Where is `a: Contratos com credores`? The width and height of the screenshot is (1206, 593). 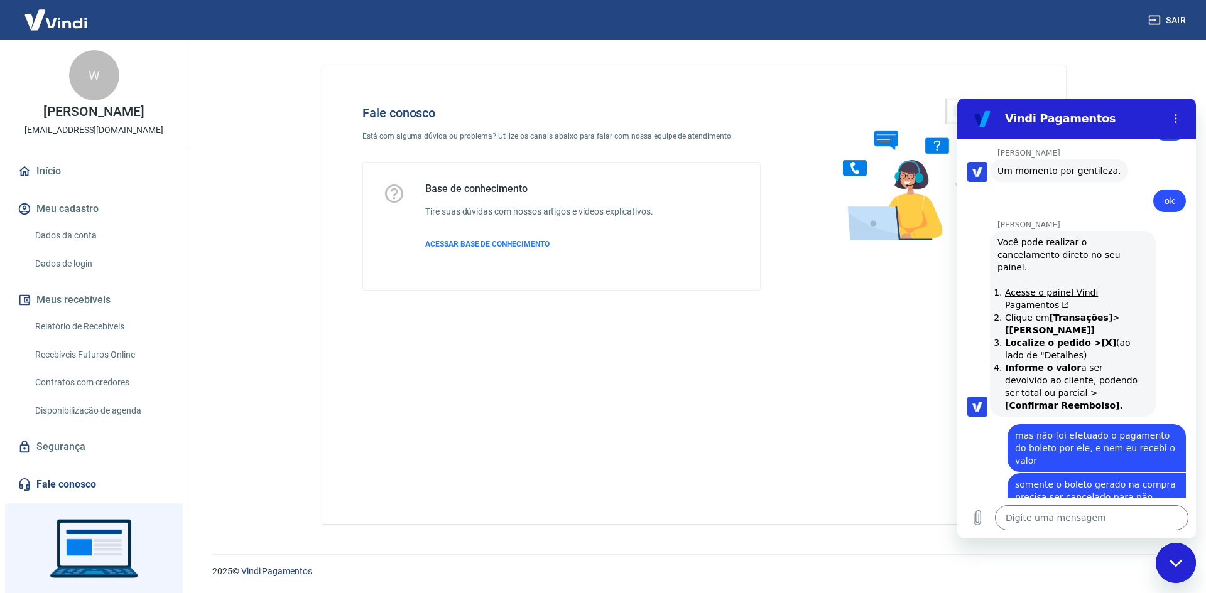 a: Contratos com credores is located at coordinates (101, 382).